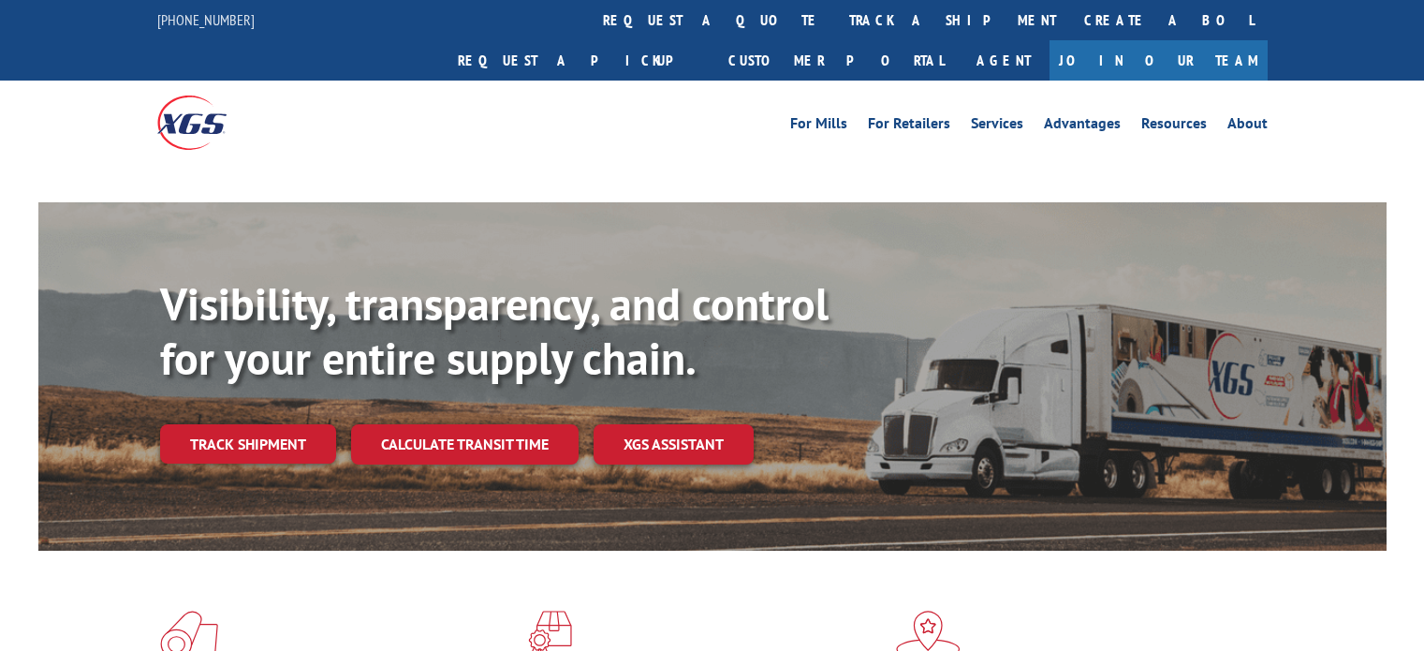 The image size is (1424, 651). What do you see at coordinates (494, 330) in the screenshot?
I see `b: Visibility, transparency, and control for your entire supply chain.` at bounding box center [494, 330].